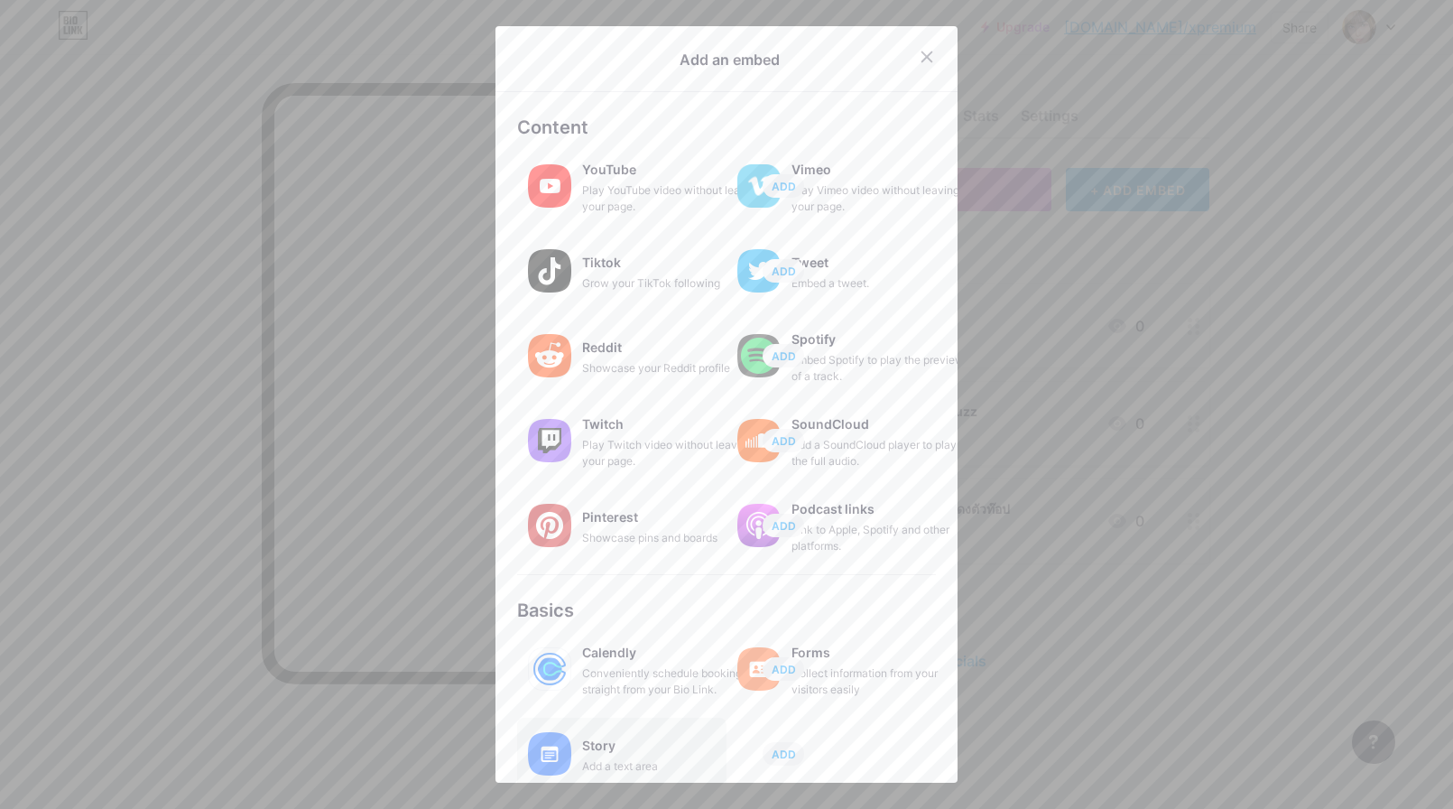 This screenshot has width=1453, height=809. Describe the element at coordinates (759, 356) in the screenshot. I see `img: spotify` at that location.